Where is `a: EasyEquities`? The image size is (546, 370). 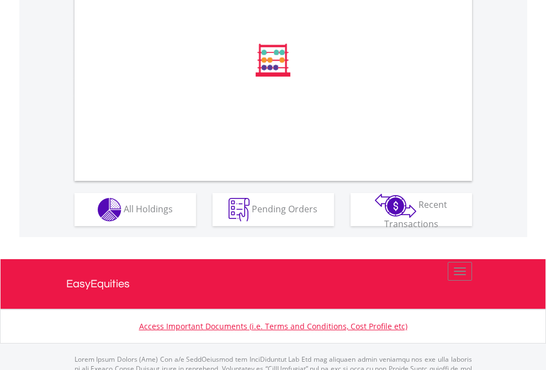
a: EasyEquities is located at coordinates (273, 284).